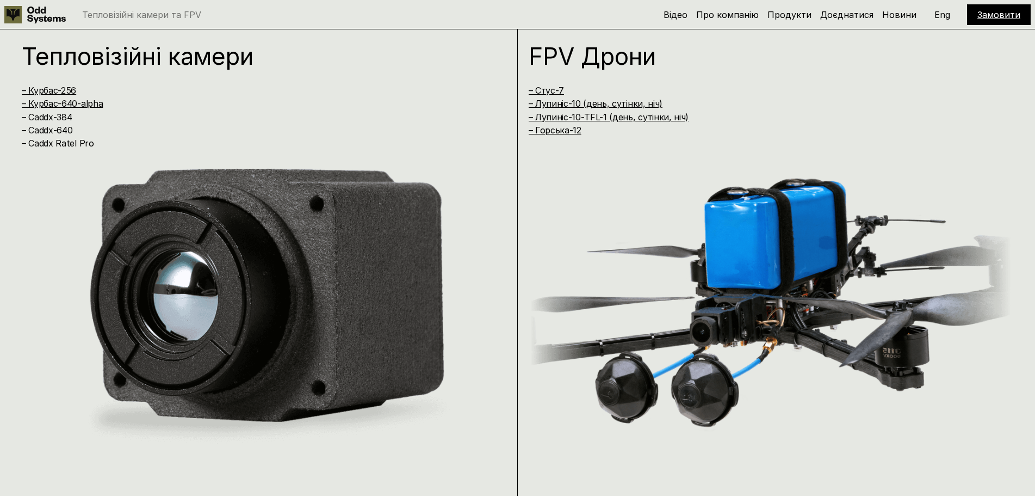  What do you see at coordinates (899, 15) in the screenshot?
I see `a: Новини` at bounding box center [899, 15].